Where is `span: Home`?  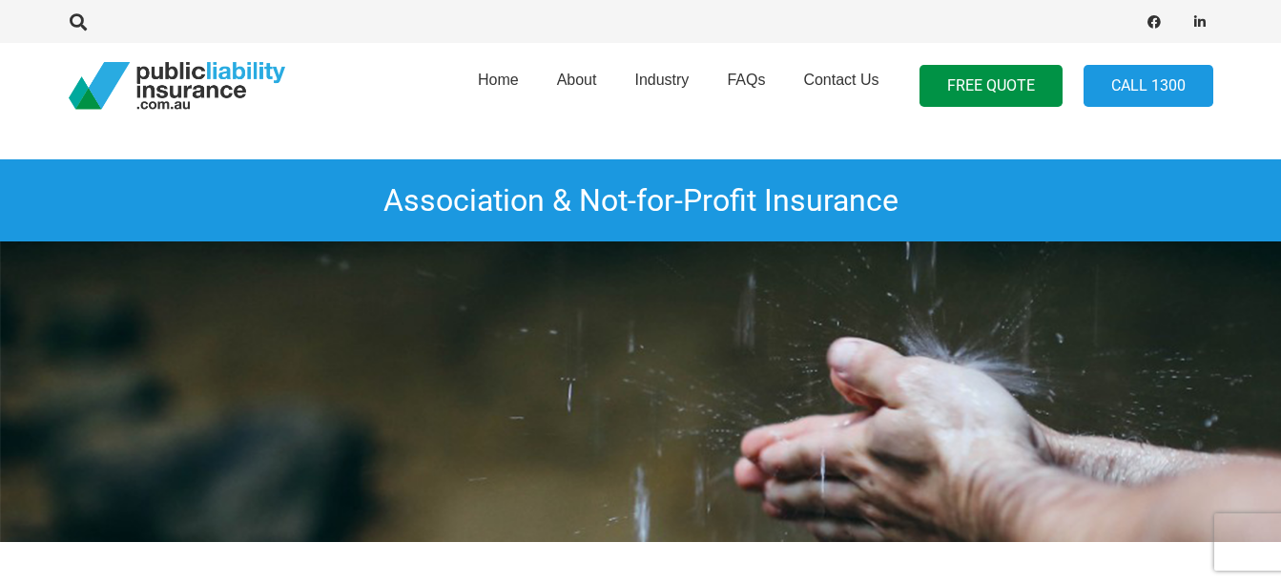 span: Home is located at coordinates (498, 79).